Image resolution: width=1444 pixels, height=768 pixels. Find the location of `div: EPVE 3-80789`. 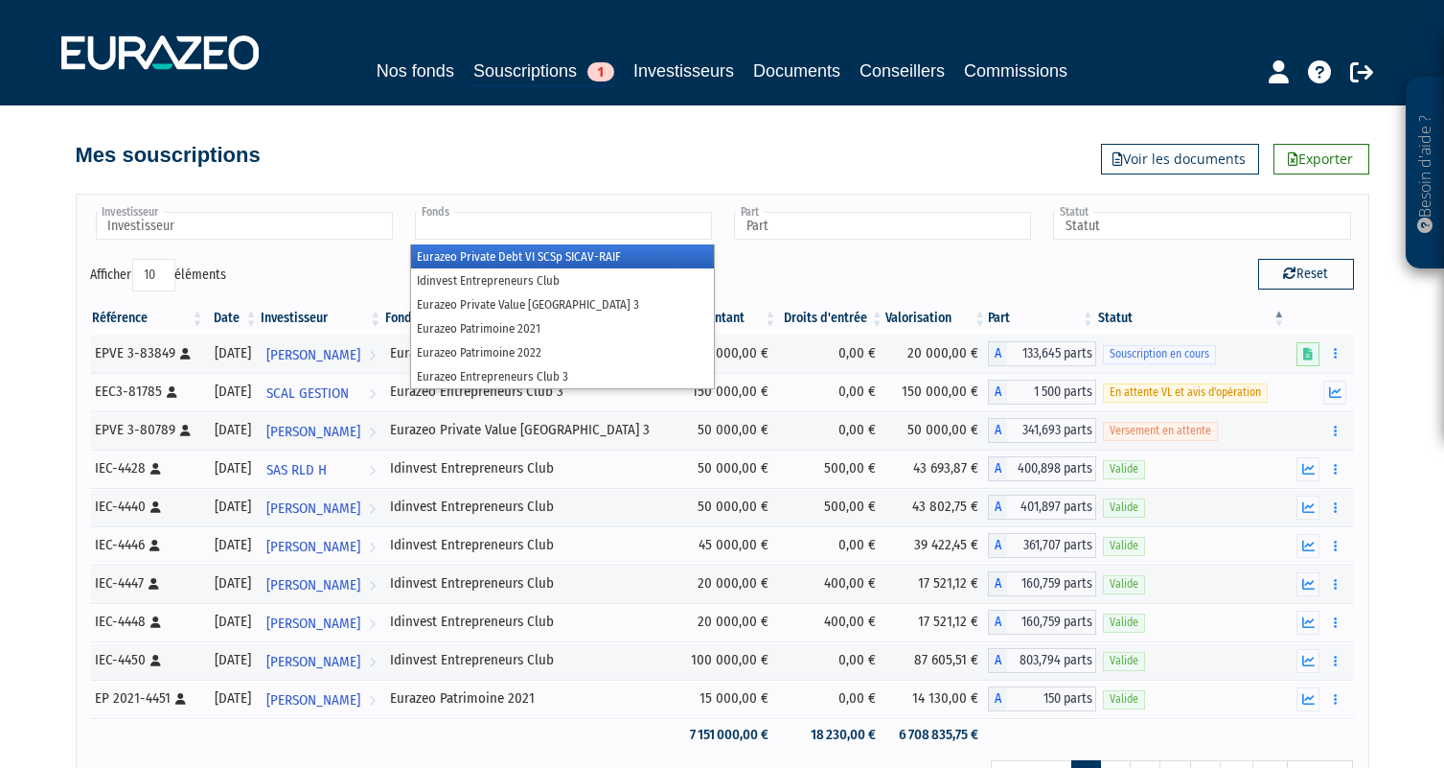

div: EPVE 3-80789 is located at coordinates (148, 429).